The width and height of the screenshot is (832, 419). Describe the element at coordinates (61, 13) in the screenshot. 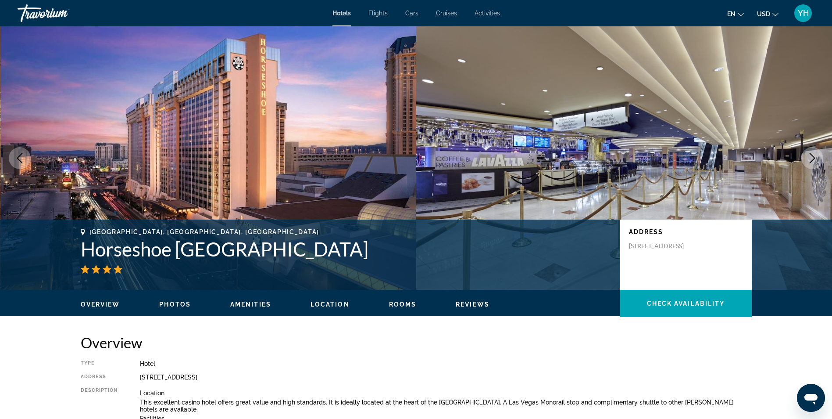

I see `a: Travorium` at that location.